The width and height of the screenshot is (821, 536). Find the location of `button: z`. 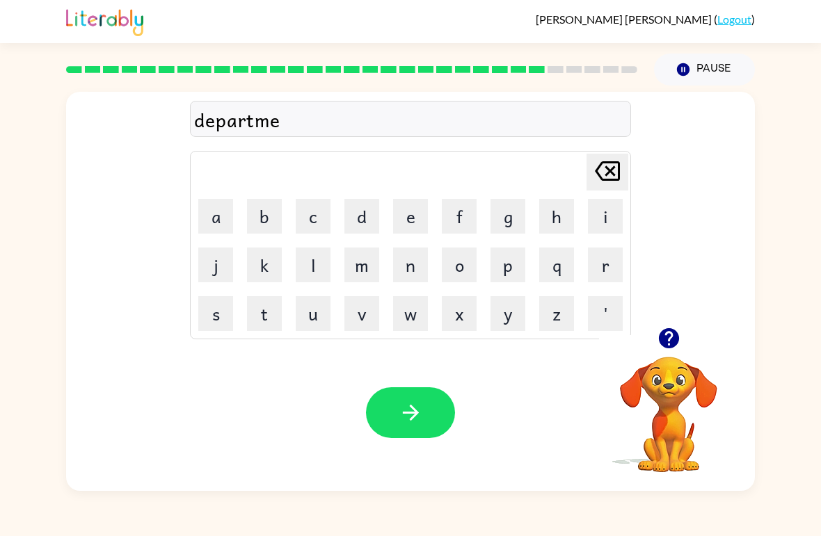

button: z is located at coordinates (556, 314).